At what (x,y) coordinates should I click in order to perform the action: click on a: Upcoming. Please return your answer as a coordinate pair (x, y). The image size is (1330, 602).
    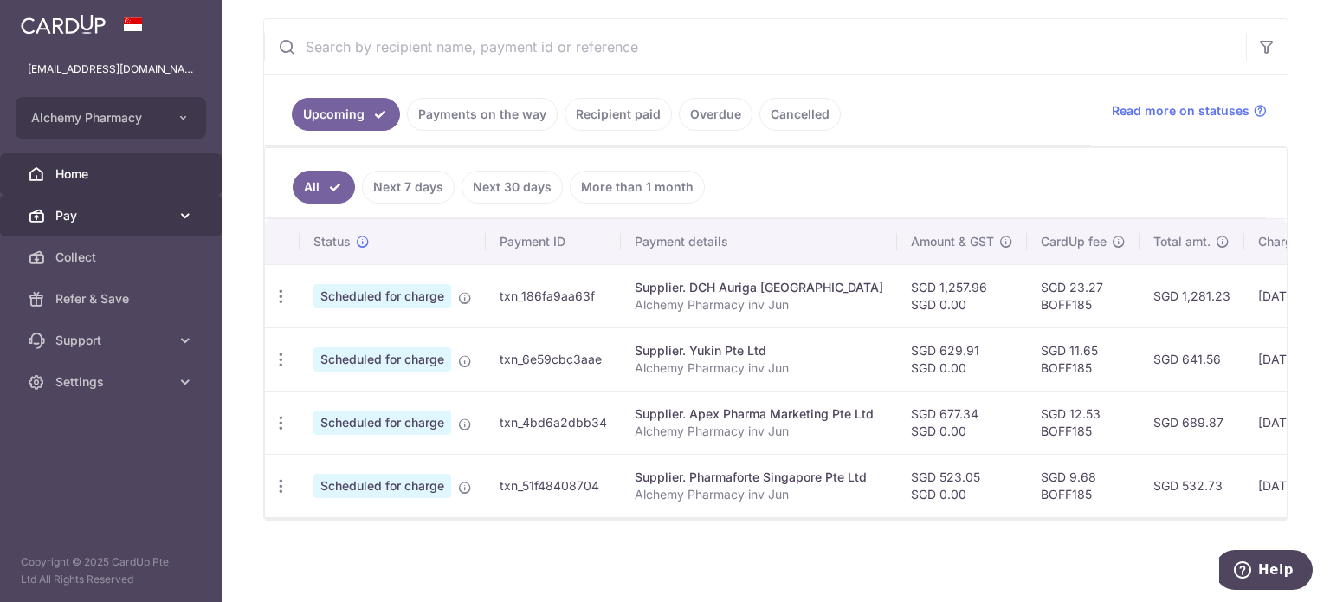
    Looking at the image, I should click on (346, 114).